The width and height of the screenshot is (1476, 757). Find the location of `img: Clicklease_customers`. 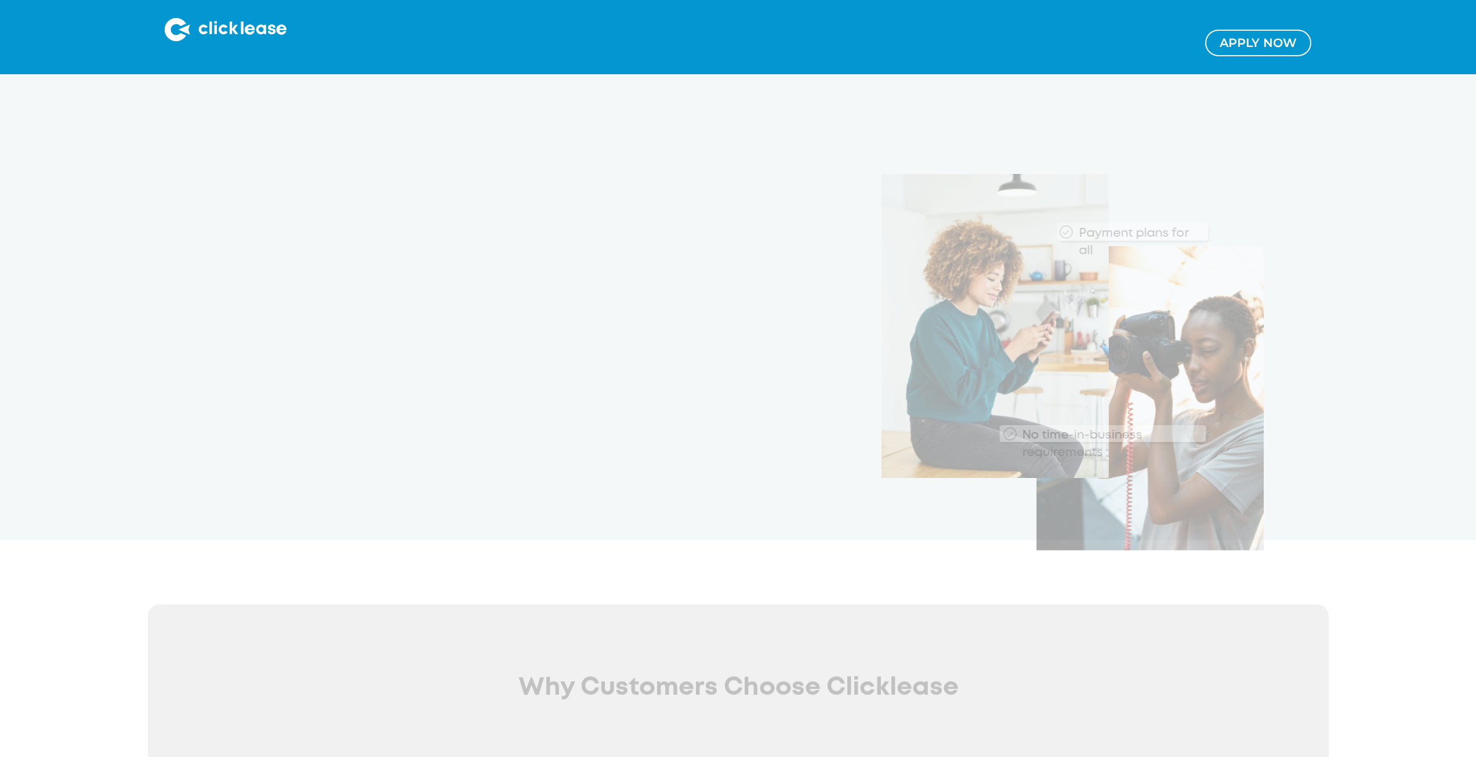

img: Clicklease_customers is located at coordinates (1072, 361).